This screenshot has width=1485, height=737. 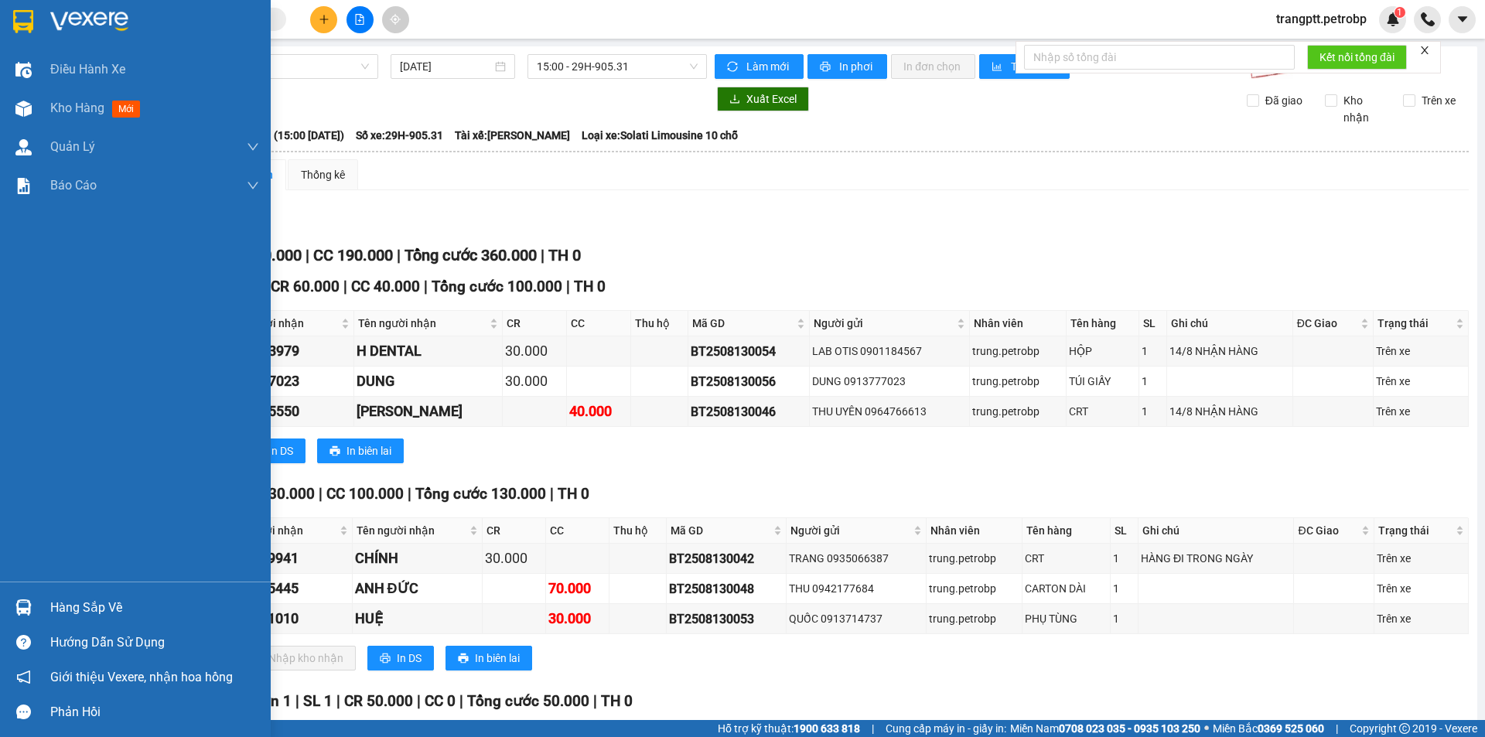 I want to click on span: Người gửi, so click(x=883, y=323).